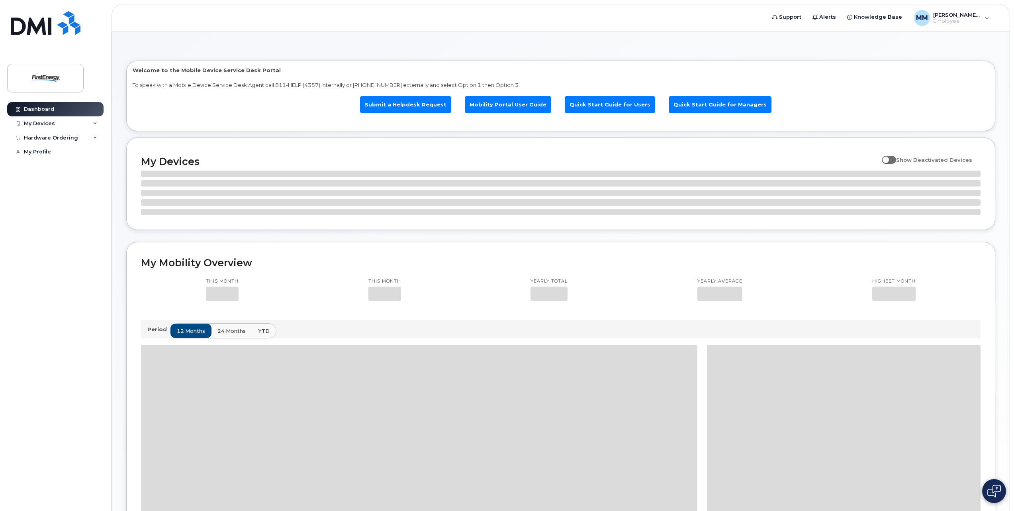 The image size is (1014, 511). I want to click on span: 24 months, so click(231, 331).